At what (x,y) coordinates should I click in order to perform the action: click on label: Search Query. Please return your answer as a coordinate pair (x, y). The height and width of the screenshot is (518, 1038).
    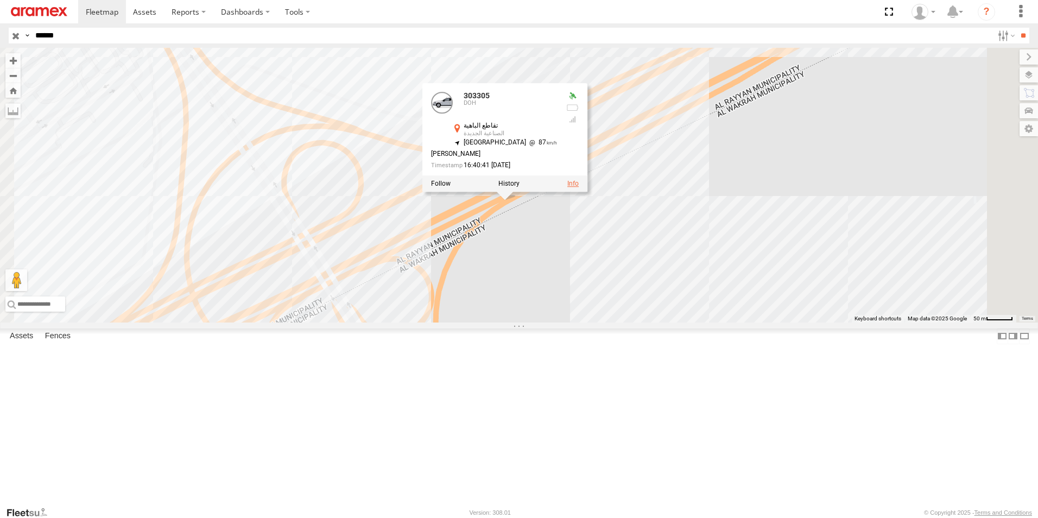
    Looking at the image, I should click on (27, 35).